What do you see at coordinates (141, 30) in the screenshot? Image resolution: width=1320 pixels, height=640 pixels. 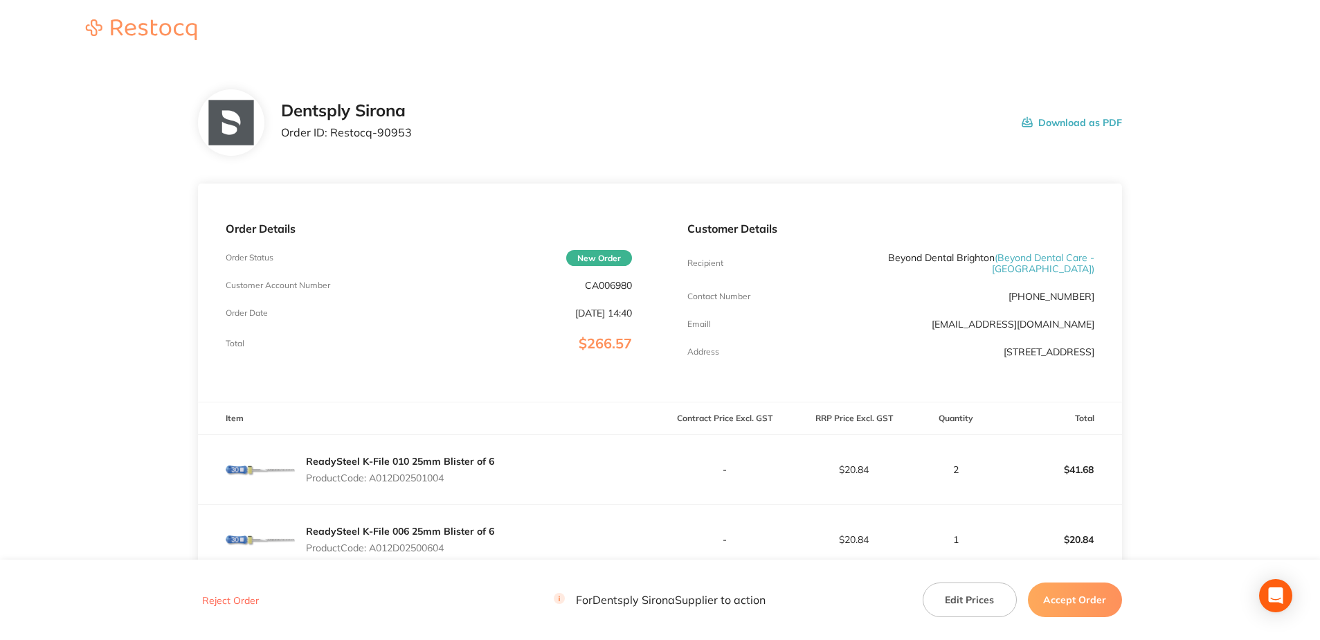 I see `img: Restocq logo` at bounding box center [141, 30].